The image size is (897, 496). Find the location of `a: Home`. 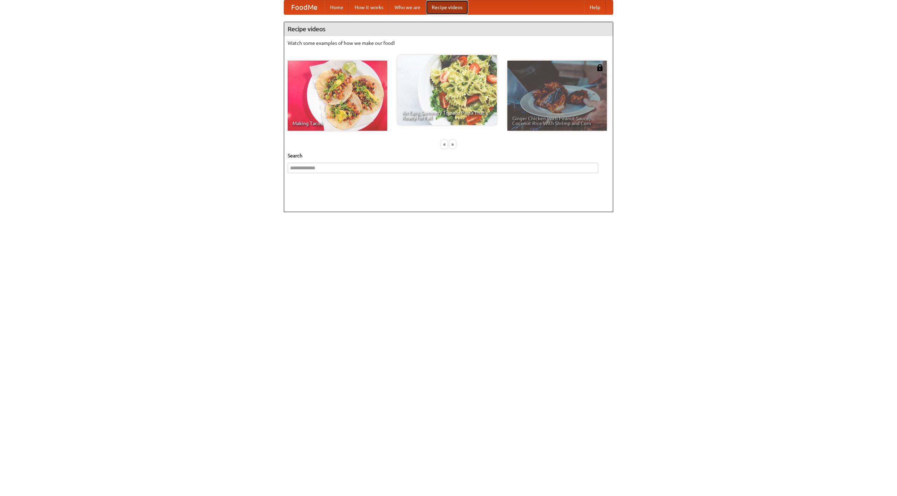

a: Home is located at coordinates (337, 7).